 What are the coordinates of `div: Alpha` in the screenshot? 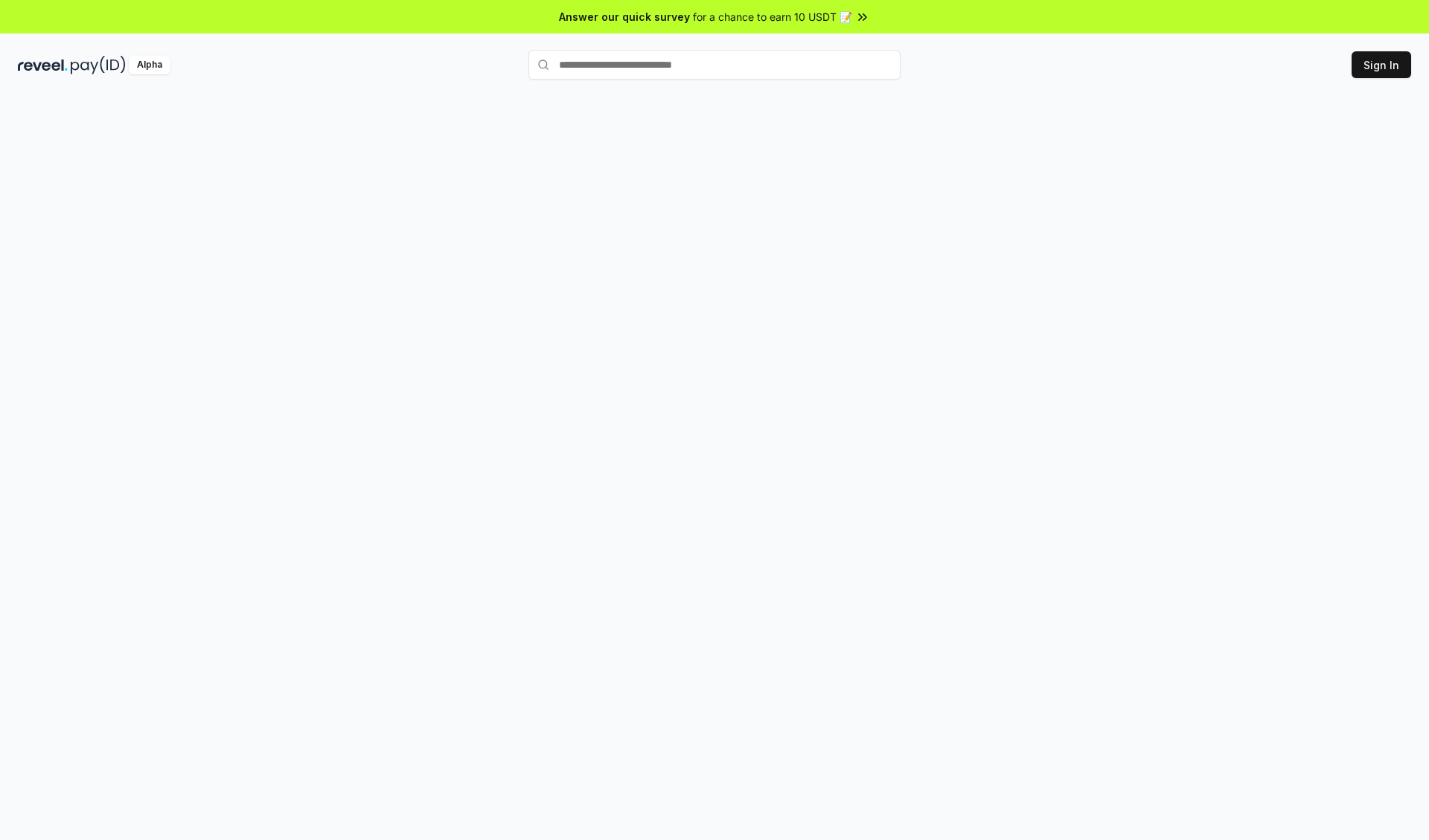 It's located at (150, 65).